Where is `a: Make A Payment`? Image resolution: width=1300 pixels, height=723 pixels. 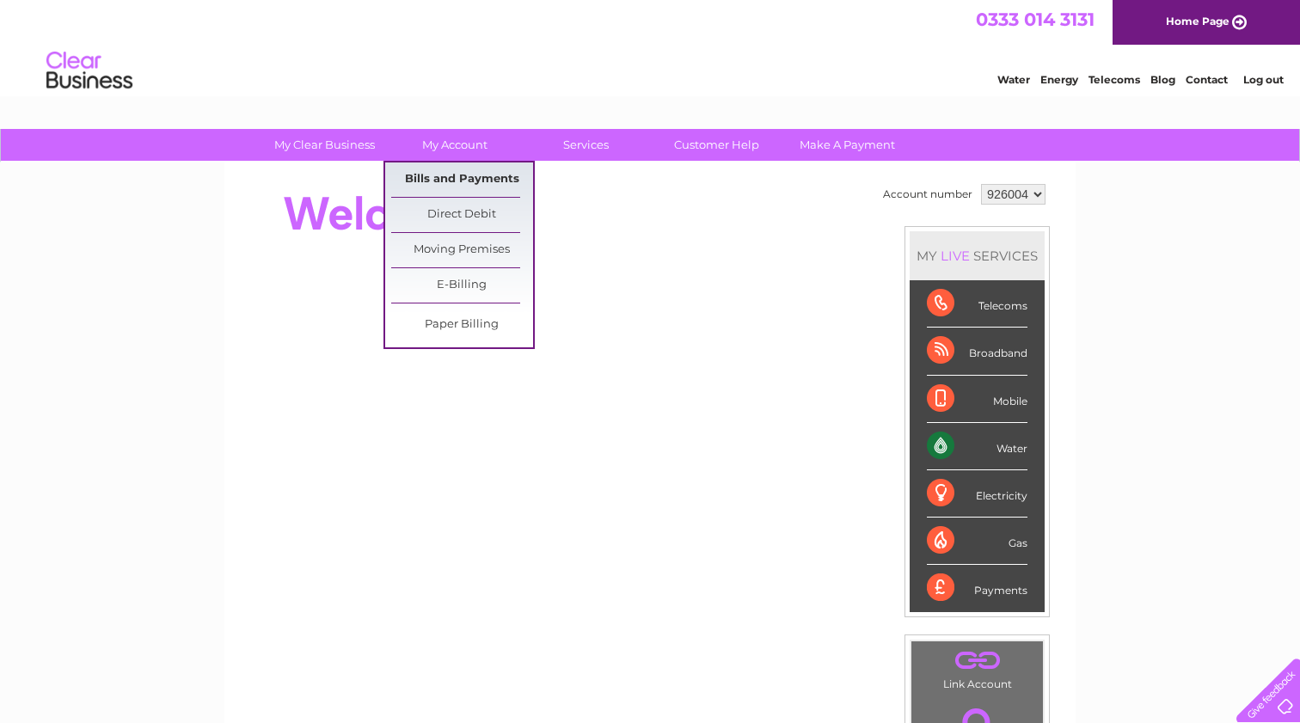 a: Make A Payment is located at coordinates (847, 144).